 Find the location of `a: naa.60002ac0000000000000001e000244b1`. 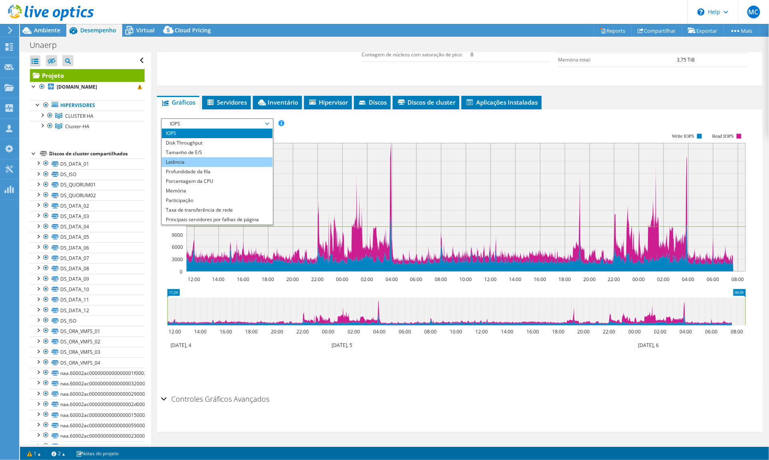

a: naa.60002ac0000000000000001e000244b1 is located at coordinates (87, 447).